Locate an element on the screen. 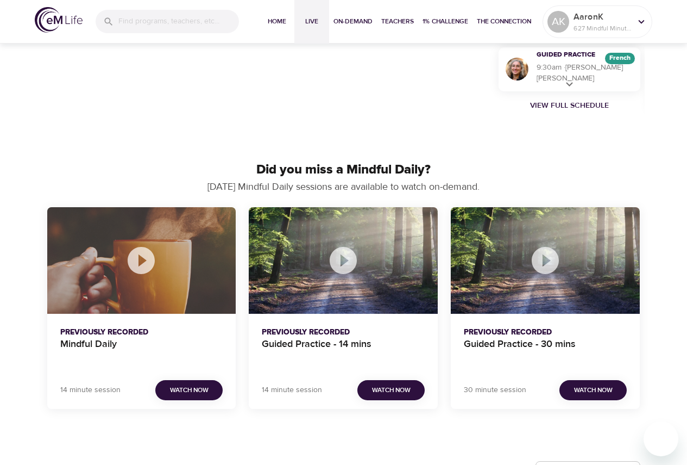 The image size is (687, 465). h4: Mindful Daily is located at coordinates (142, 351).